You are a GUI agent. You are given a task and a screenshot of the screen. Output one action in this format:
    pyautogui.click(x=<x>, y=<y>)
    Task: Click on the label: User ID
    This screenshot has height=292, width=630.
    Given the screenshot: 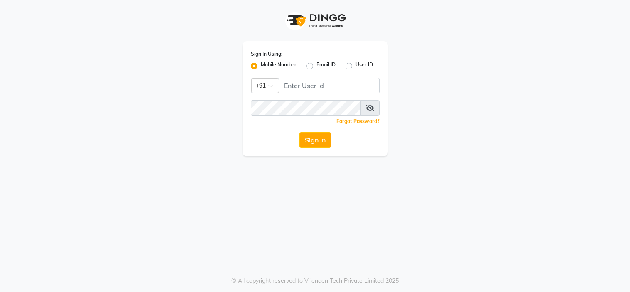 What is the action you would take?
    pyautogui.click(x=364, y=66)
    